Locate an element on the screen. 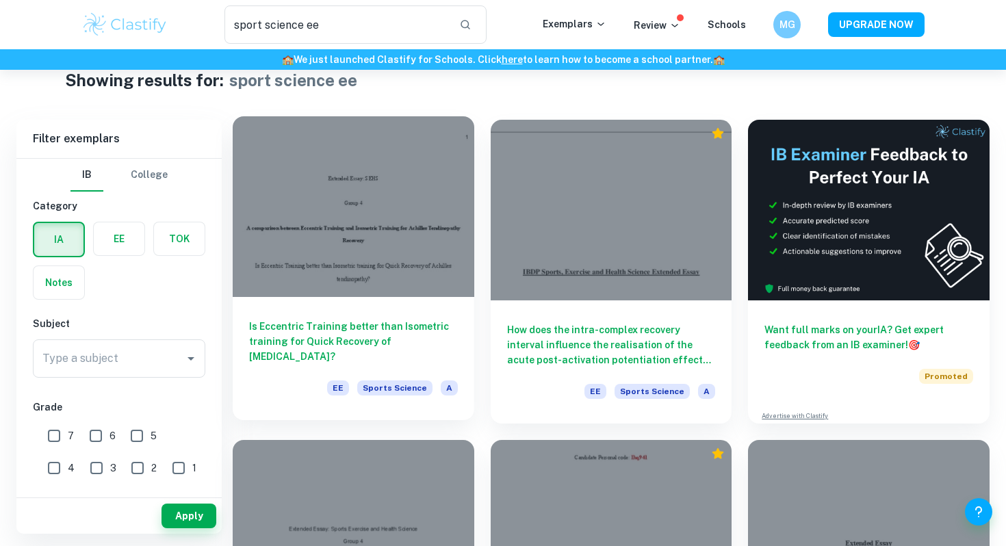  button: MG is located at coordinates (787, 25).